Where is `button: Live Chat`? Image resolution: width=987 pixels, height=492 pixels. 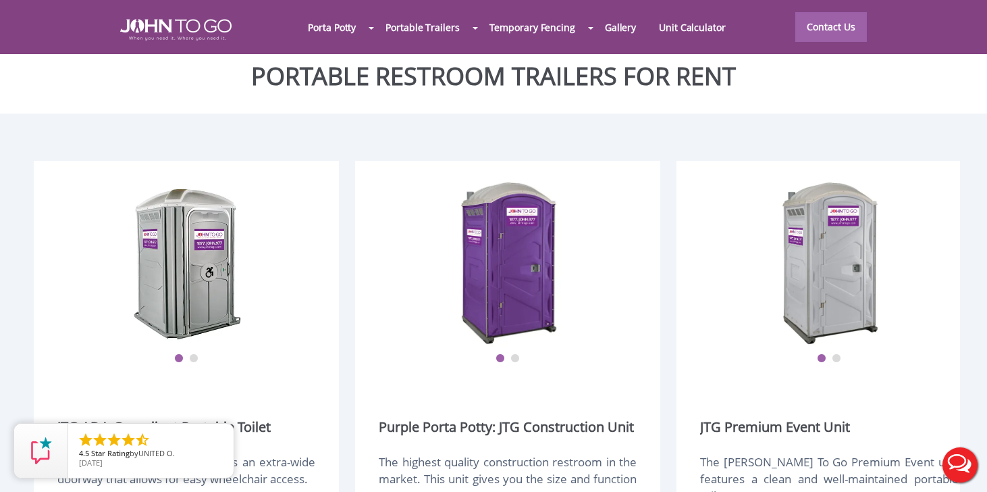 button: Live Chat is located at coordinates (960, 465).